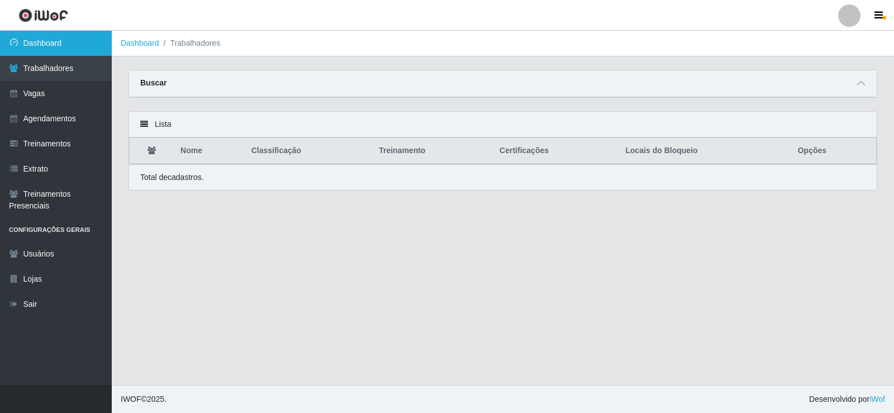  What do you see at coordinates (309, 151) in the screenshot?
I see `th: Classificação` at bounding box center [309, 151].